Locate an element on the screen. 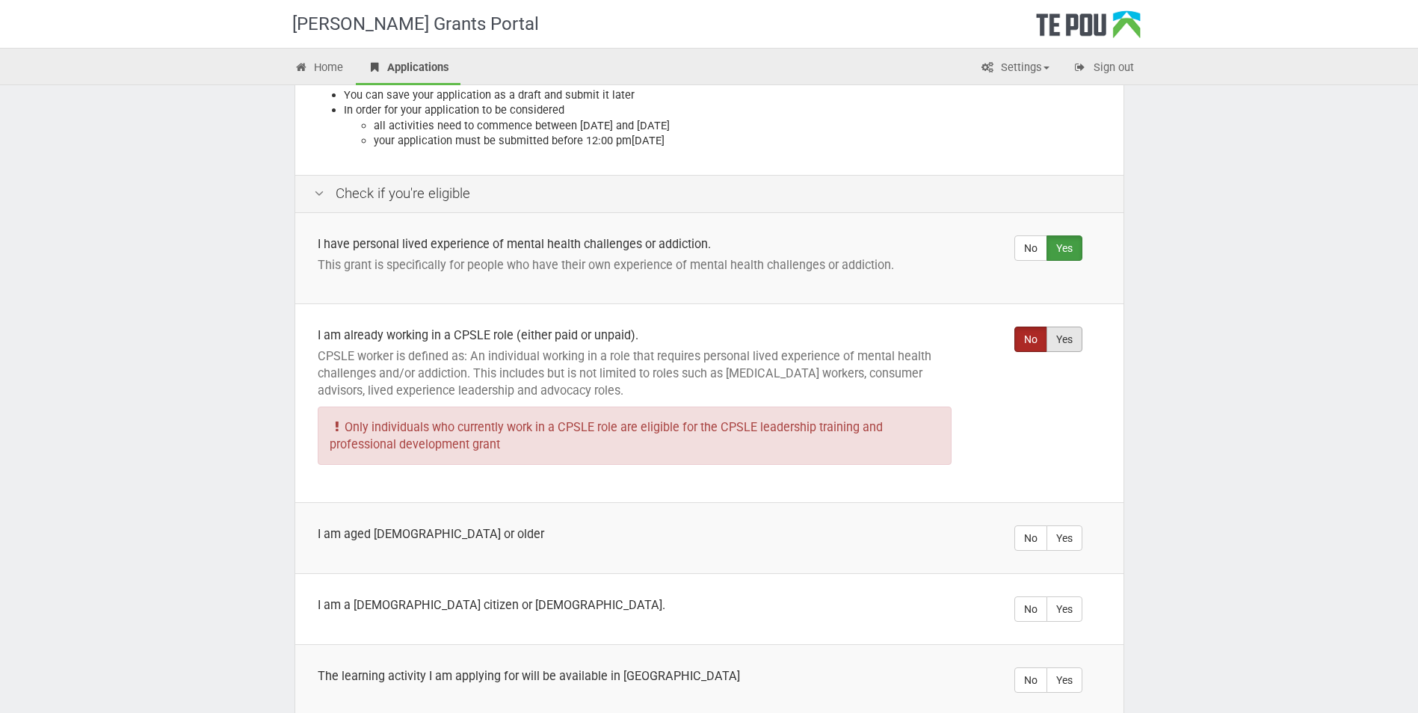 This screenshot has height=713, width=1418. a: Applications is located at coordinates (408, 69).